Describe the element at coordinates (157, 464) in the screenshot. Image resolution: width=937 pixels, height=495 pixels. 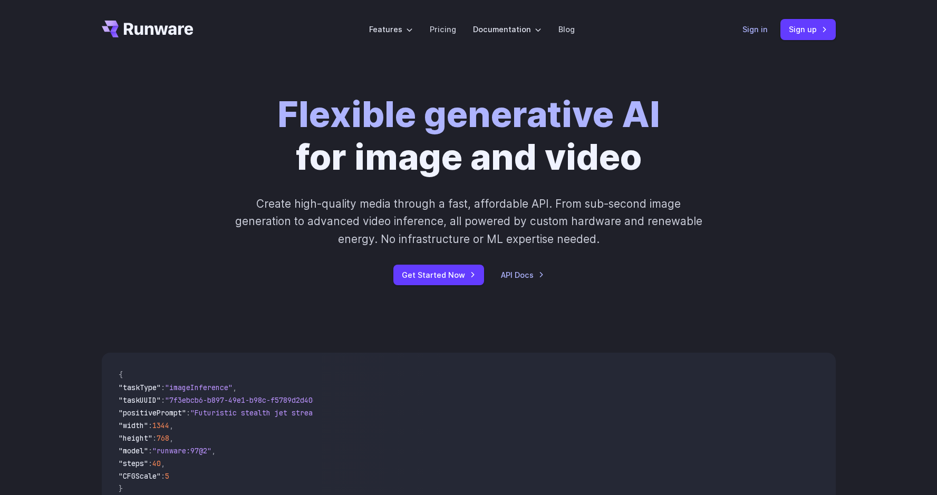
I see `span: 40` at that location.